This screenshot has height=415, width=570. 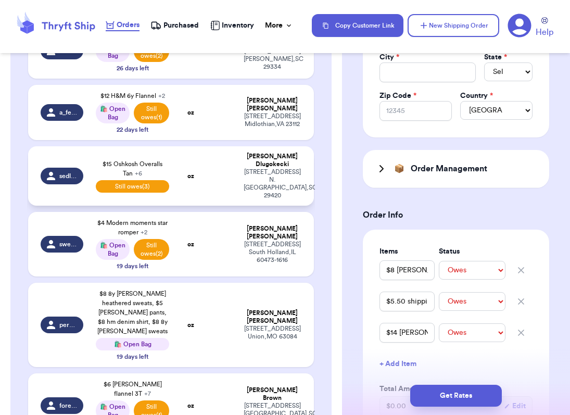 What do you see at coordinates (456, 396) in the screenshot?
I see `button: Get Rates` at bounding box center [456, 396].